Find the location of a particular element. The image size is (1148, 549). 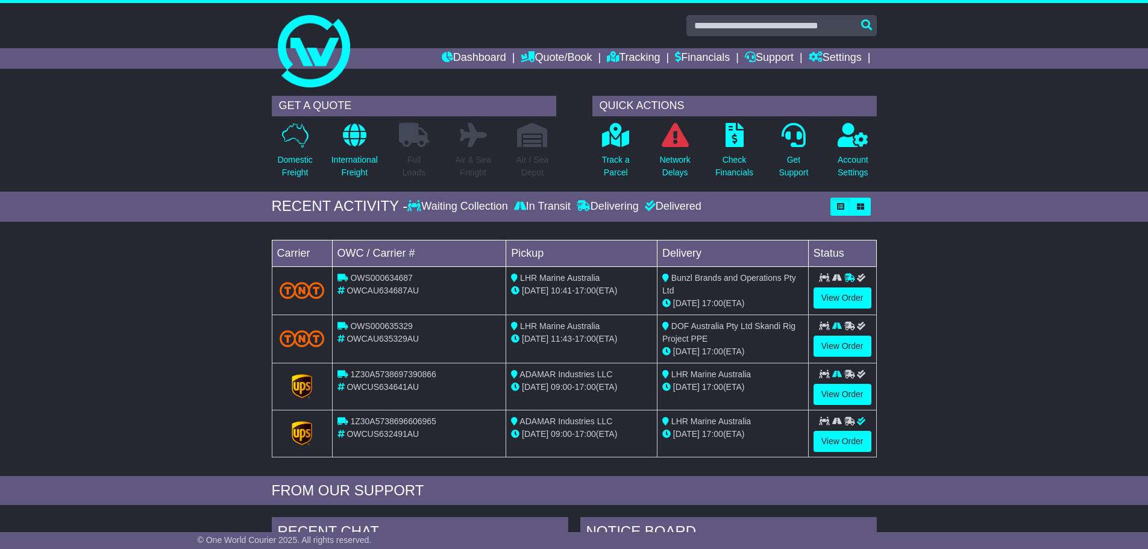

td: OWC / Carrier # is located at coordinates (419, 253).